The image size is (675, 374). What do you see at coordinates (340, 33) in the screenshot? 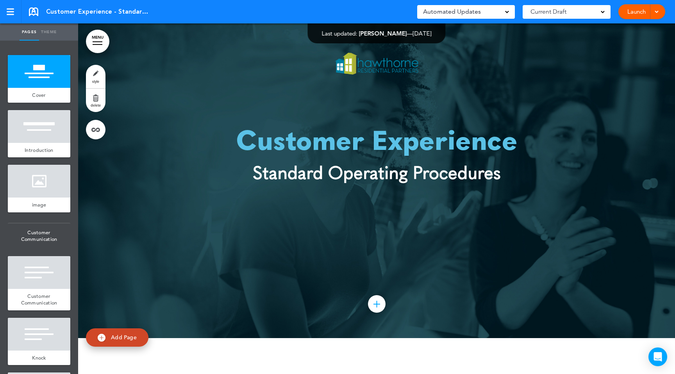
I see `span: Last updated:` at bounding box center [340, 33].